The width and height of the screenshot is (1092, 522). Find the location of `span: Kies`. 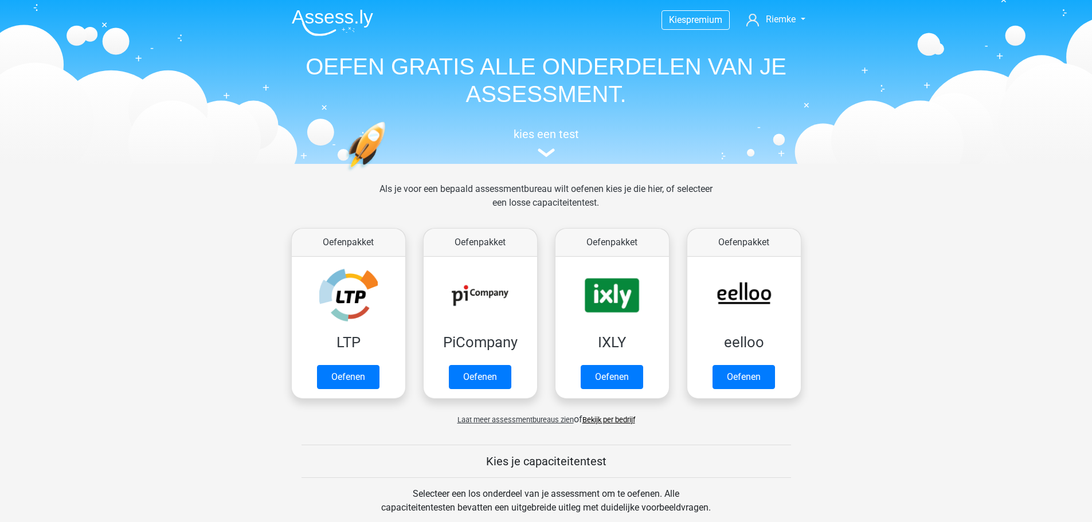

span: Kies is located at coordinates (678, 19).